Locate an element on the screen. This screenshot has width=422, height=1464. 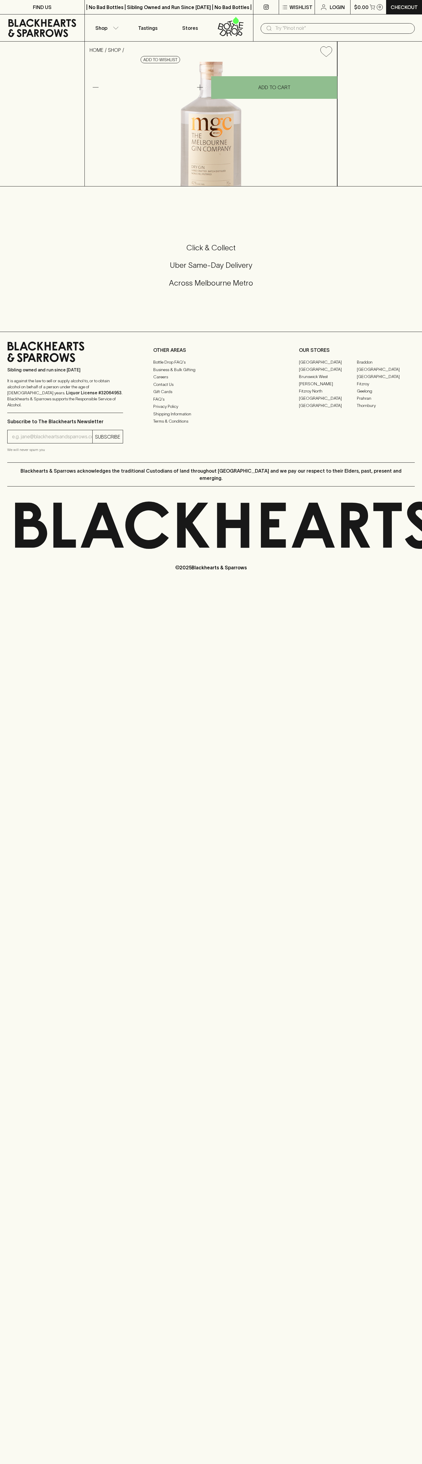
p: OUR STORES is located at coordinates (356, 350).